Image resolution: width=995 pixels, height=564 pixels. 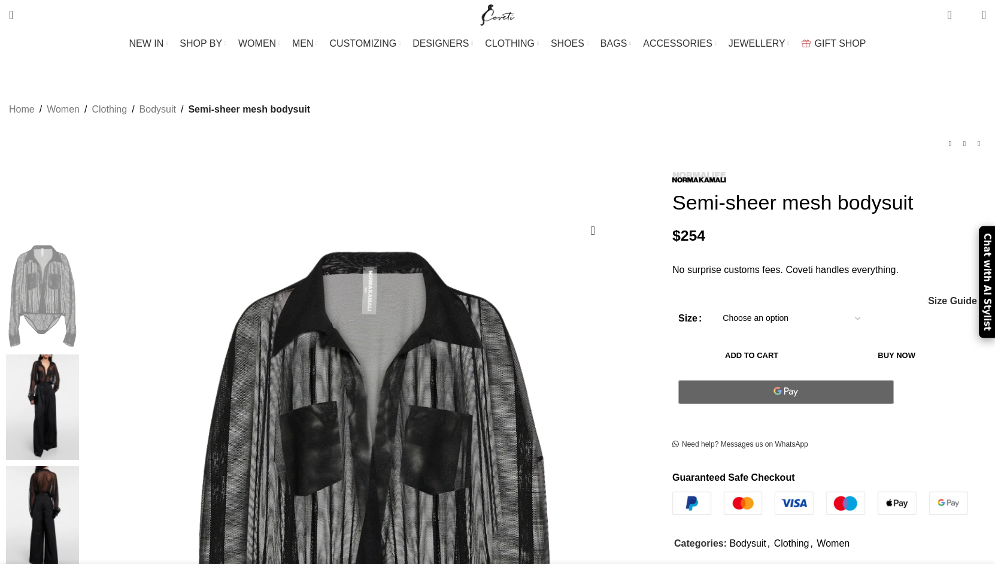 I want to click on a: BAGS, so click(x=615, y=44).